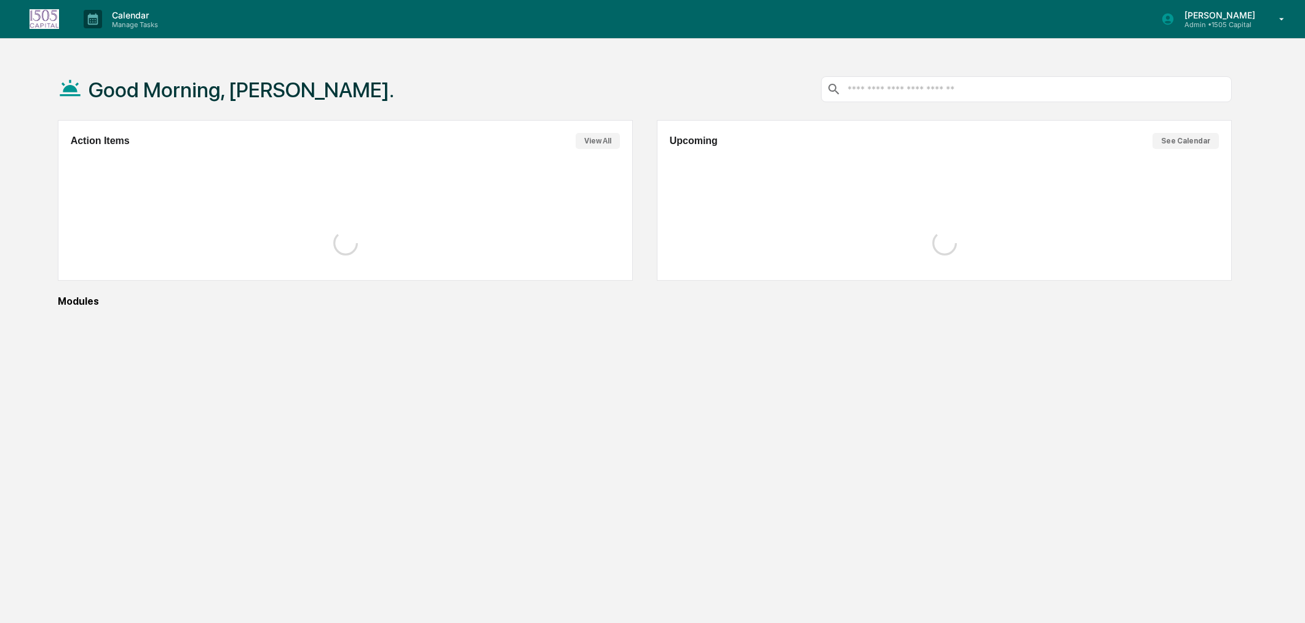 The height and width of the screenshot is (623, 1305). I want to click on button: View All, so click(598, 141).